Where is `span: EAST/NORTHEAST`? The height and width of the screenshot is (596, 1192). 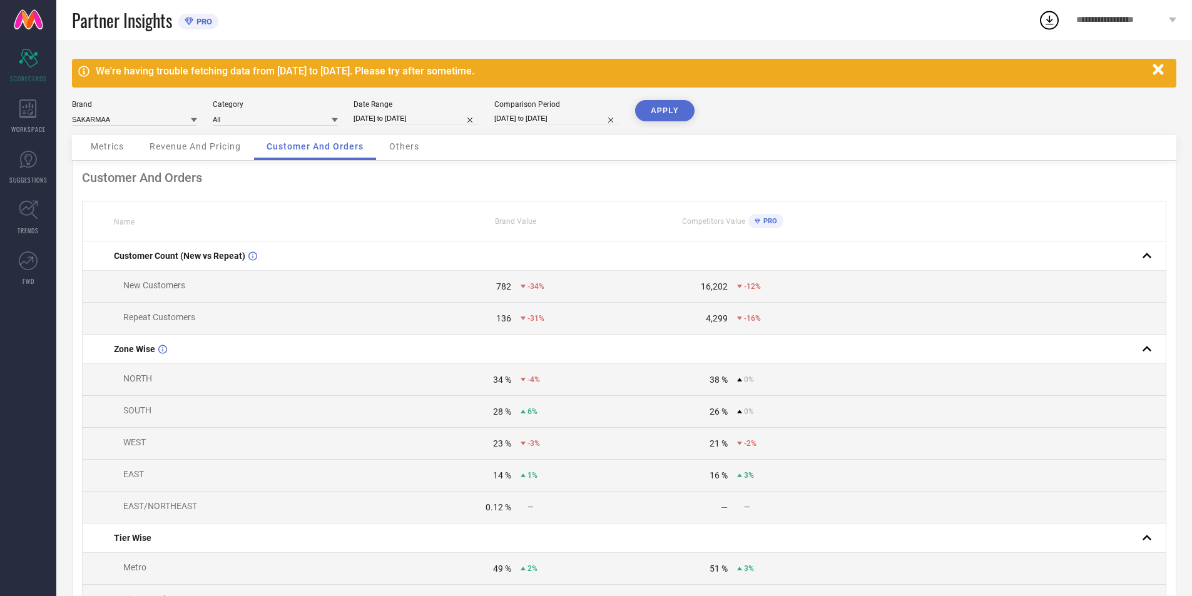
span: EAST/NORTHEAST is located at coordinates (160, 506).